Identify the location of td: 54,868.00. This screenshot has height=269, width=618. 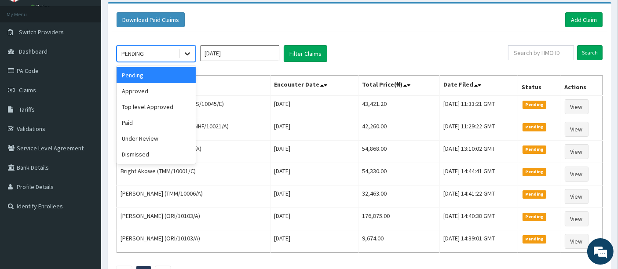
(398, 152).